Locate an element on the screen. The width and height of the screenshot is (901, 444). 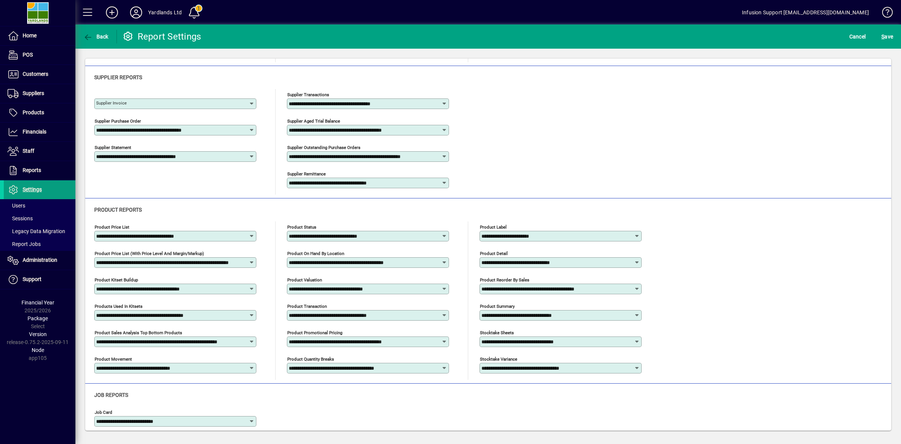
span: Users is located at coordinates (16, 205).